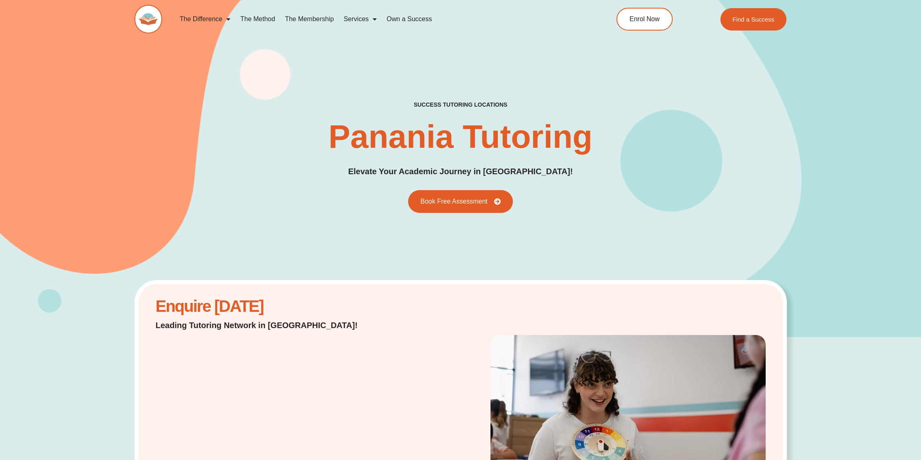 The height and width of the screenshot is (460, 921). I want to click on a: Own a Success, so click(409, 19).